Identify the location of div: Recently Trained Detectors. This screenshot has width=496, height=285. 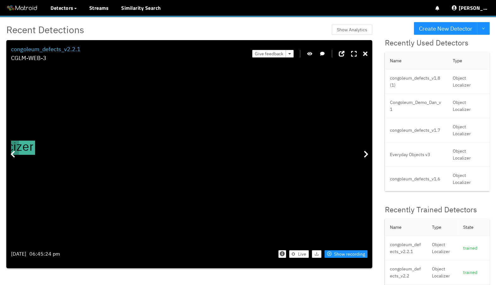
(437, 209).